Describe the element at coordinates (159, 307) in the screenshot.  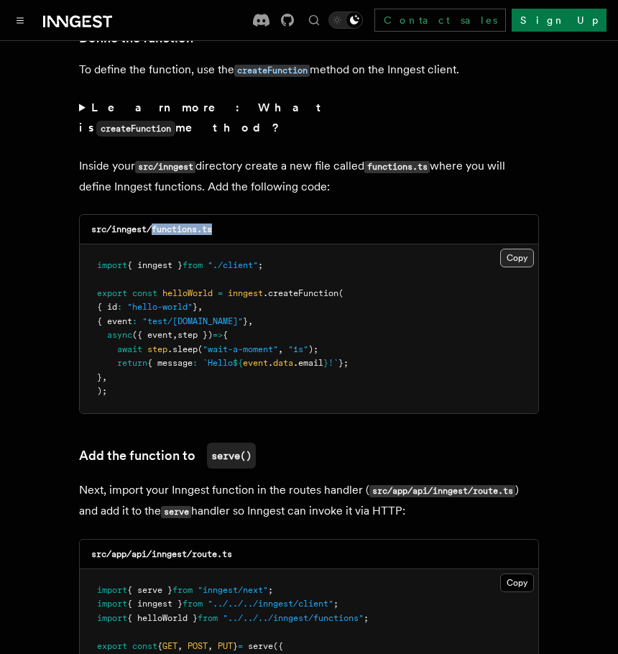
I see `span: "hello-world"` at that location.